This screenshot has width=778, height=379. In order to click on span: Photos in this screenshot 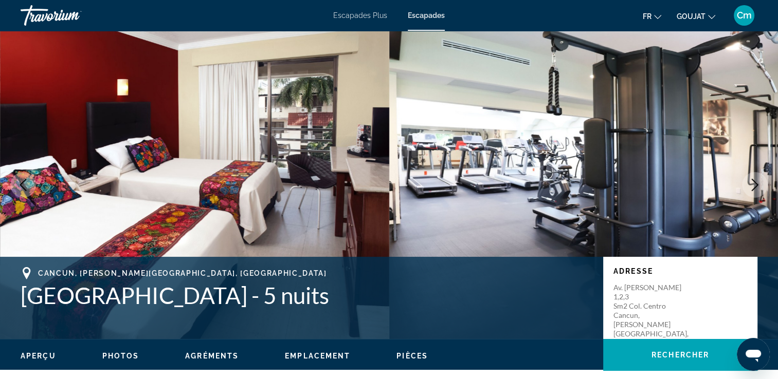, I will do `click(121, 356)`.